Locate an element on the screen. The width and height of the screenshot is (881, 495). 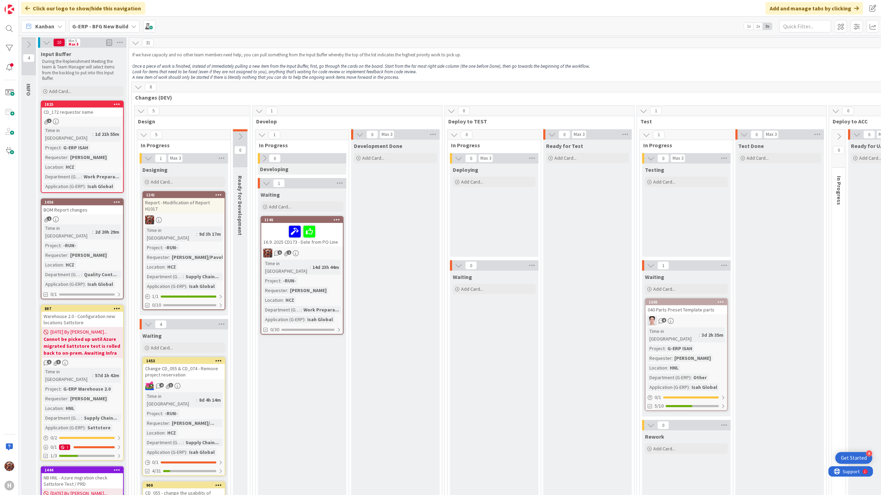
span: Develop is located at coordinates (345, 121).